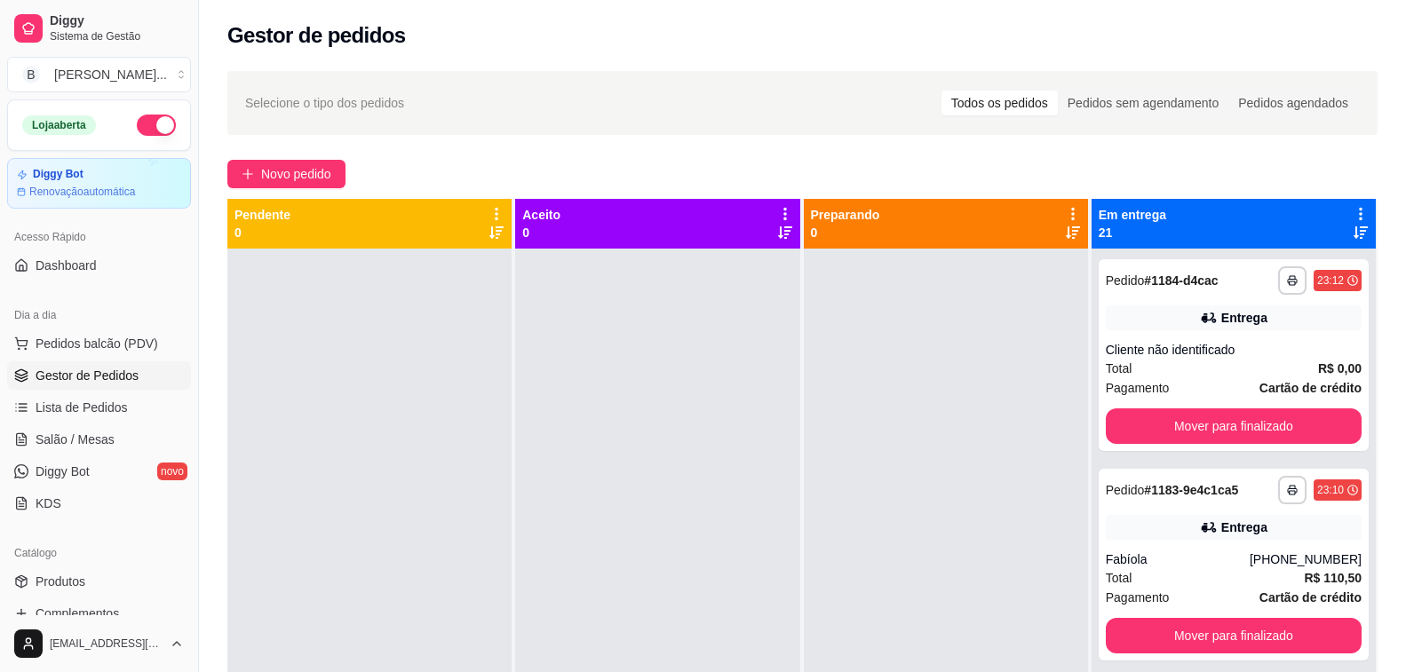 Image resolution: width=1406 pixels, height=672 pixels. I want to click on a: Lista de Pedidos, so click(99, 408).